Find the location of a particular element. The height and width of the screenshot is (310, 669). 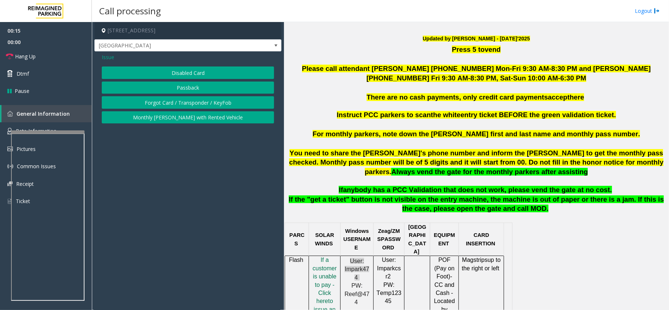

a: Logout is located at coordinates (648, 11).